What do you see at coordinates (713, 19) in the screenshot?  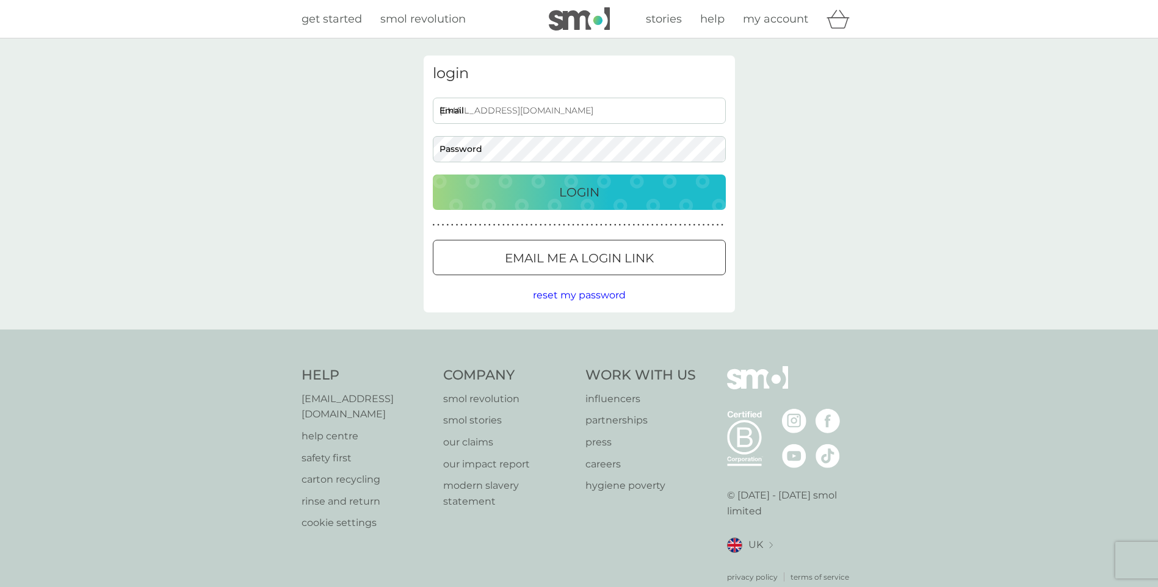 I see `span: help` at bounding box center [713, 19].